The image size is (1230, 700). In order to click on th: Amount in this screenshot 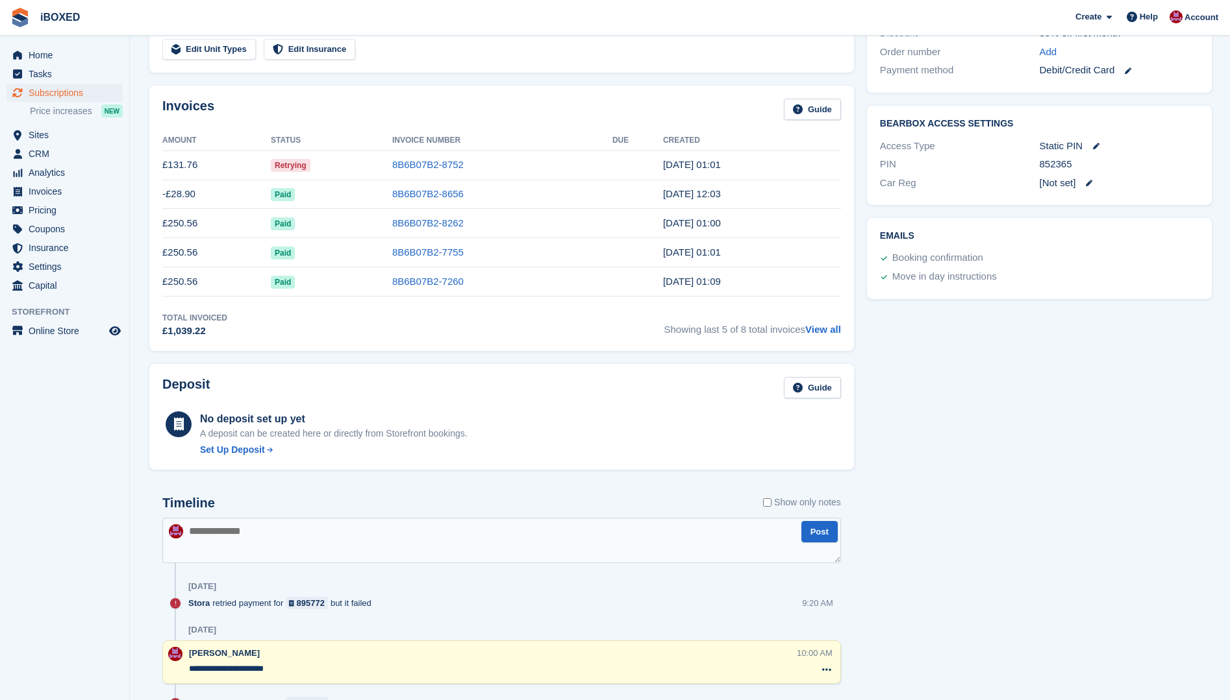, I will do `click(216, 141)`.